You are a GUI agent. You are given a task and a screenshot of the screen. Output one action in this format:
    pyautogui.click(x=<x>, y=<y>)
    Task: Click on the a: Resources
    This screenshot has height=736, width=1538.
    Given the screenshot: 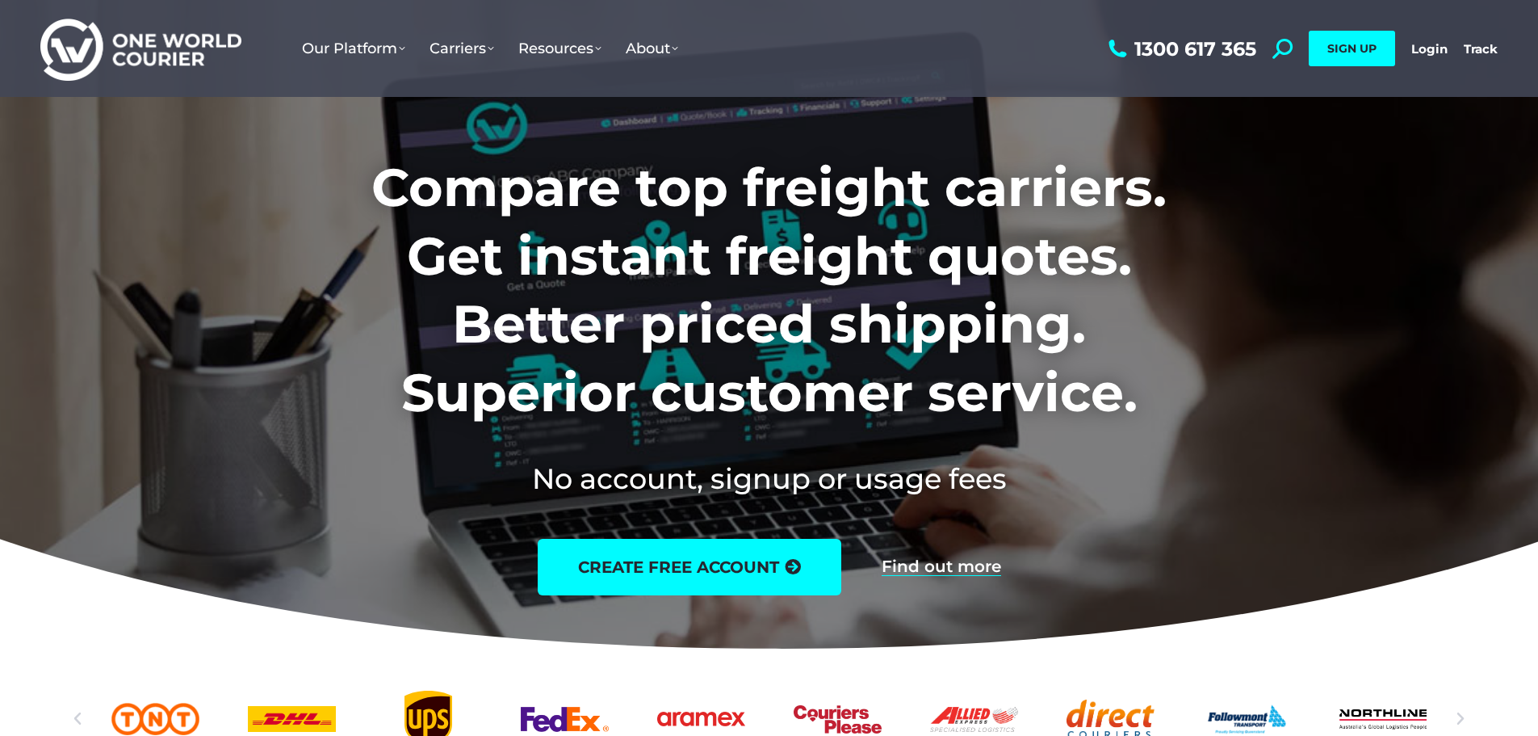 What is the action you would take?
    pyautogui.click(x=560, y=48)
    